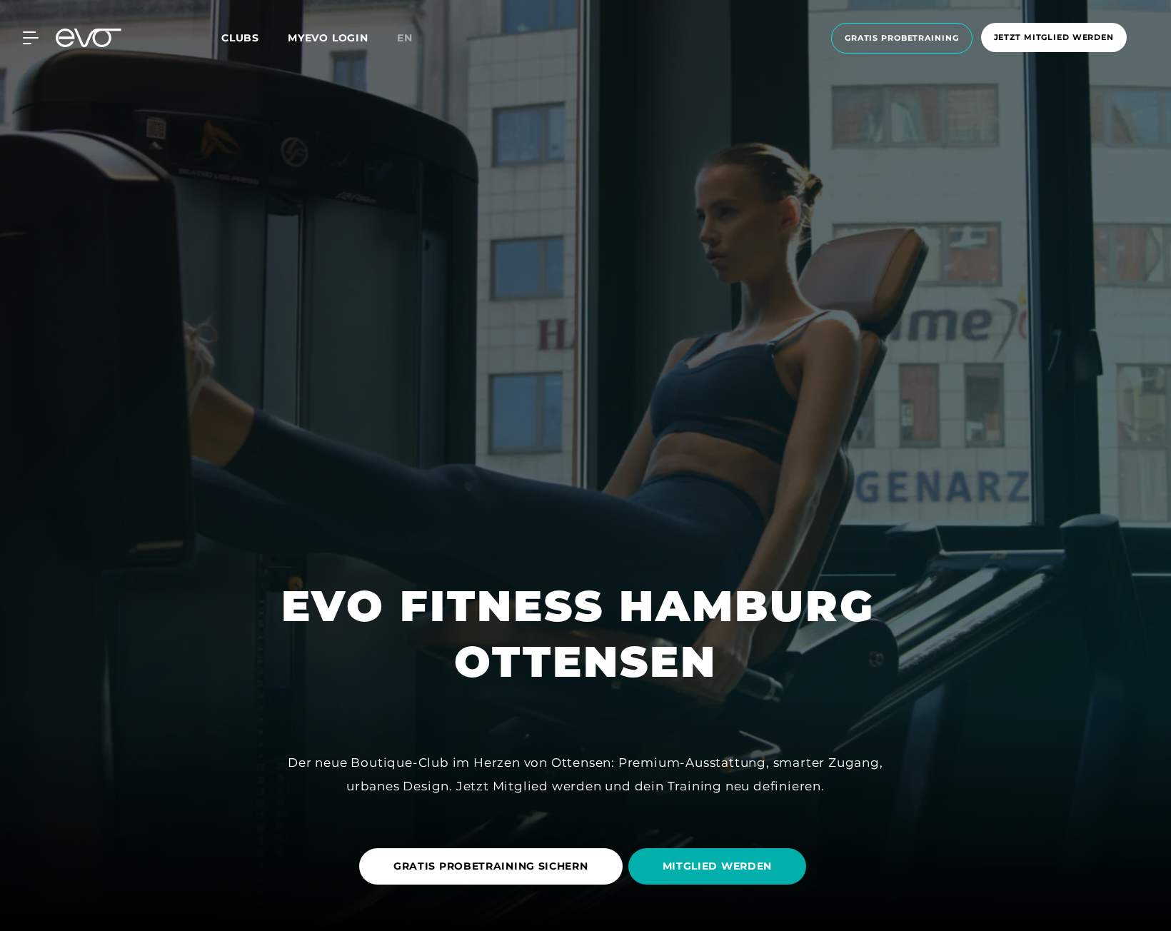 This screenshot has width=1171, height=931. I want to click on a: en, so click(413, 38).